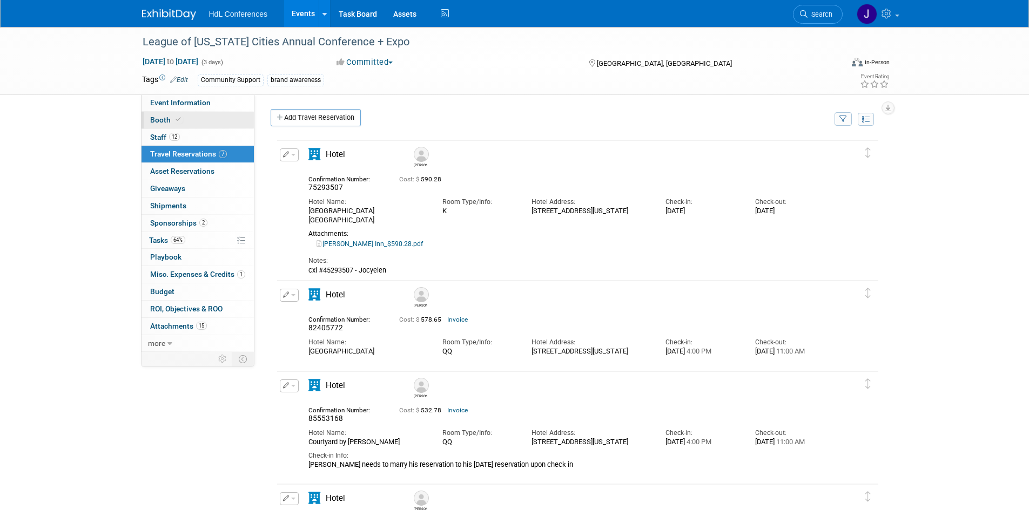 The width and height of the screenshot is (1029, 510). I want to click on a: Event Information, so click(198, 103).